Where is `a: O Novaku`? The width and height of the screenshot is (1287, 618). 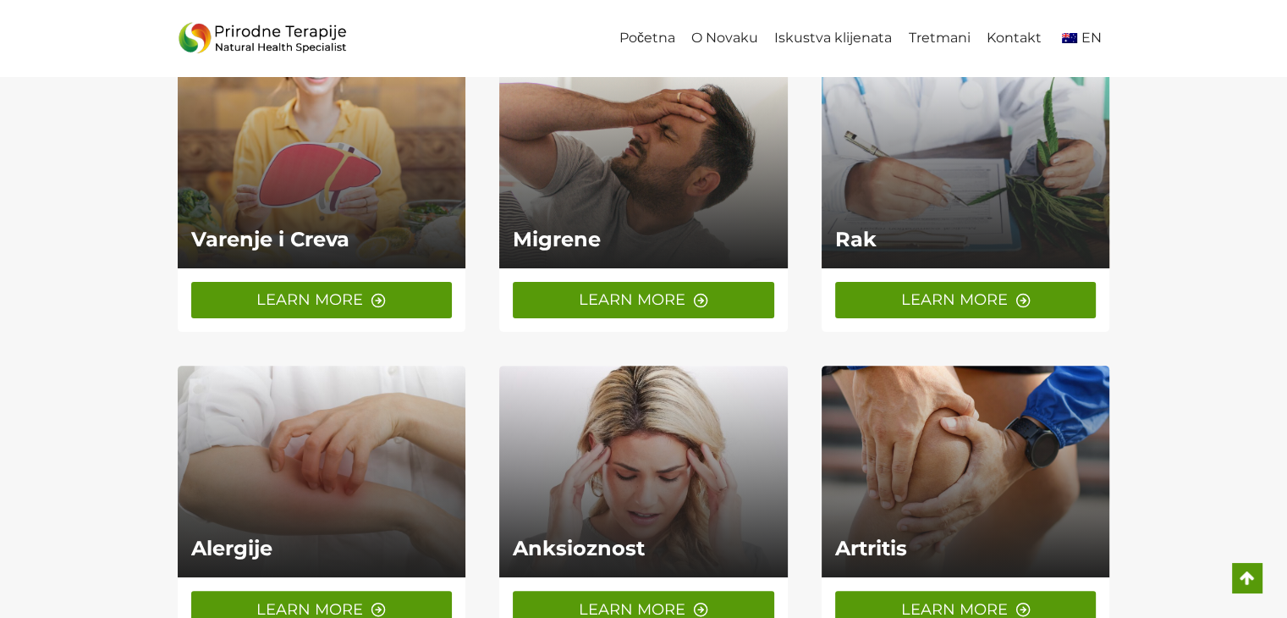 a: O Novaku is located at coordinates (725, 38).